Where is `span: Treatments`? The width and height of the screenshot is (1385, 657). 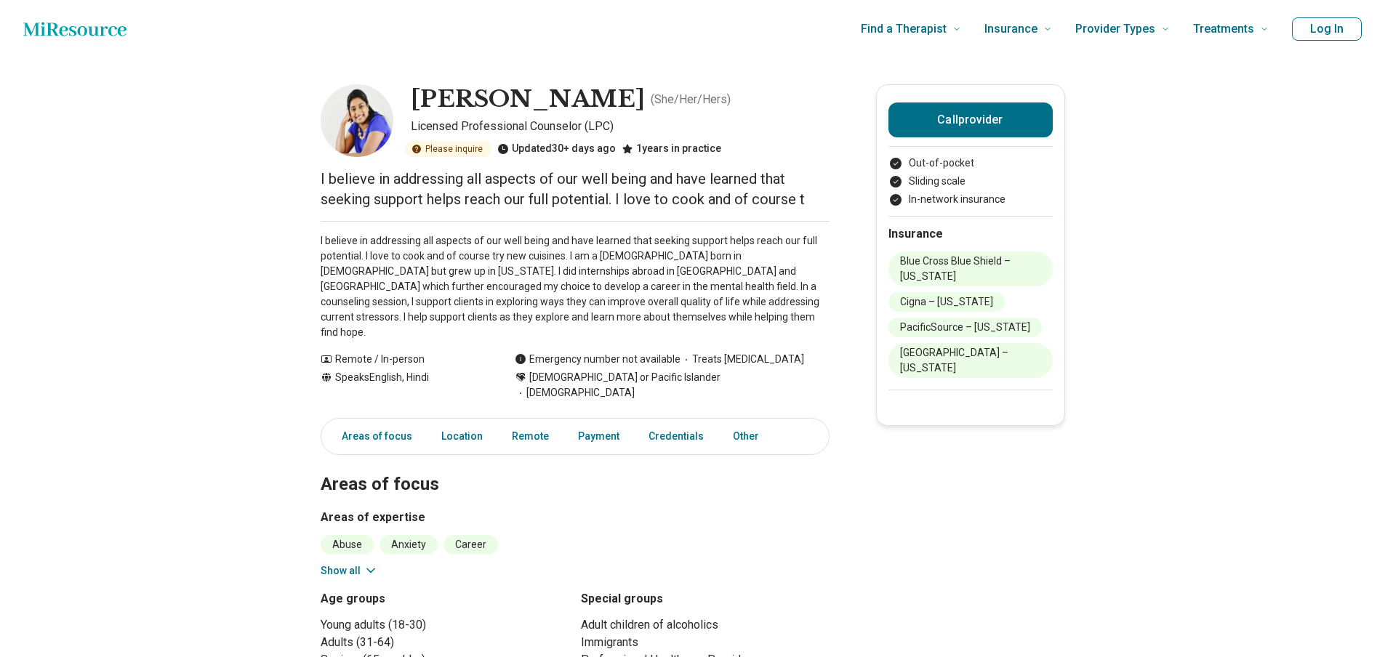 span: Treatments is located at coordinates (1224, 29).